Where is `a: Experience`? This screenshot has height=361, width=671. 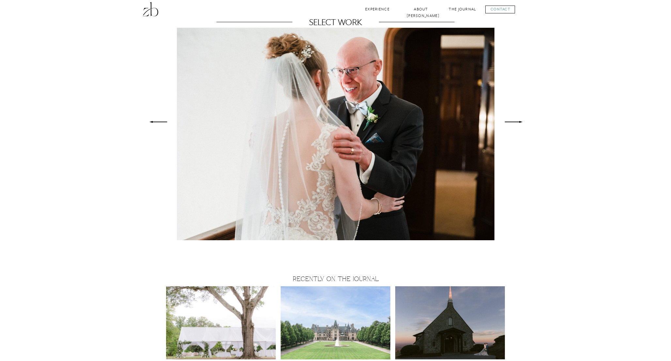 a: Experience is located at coordinates (377, 9).